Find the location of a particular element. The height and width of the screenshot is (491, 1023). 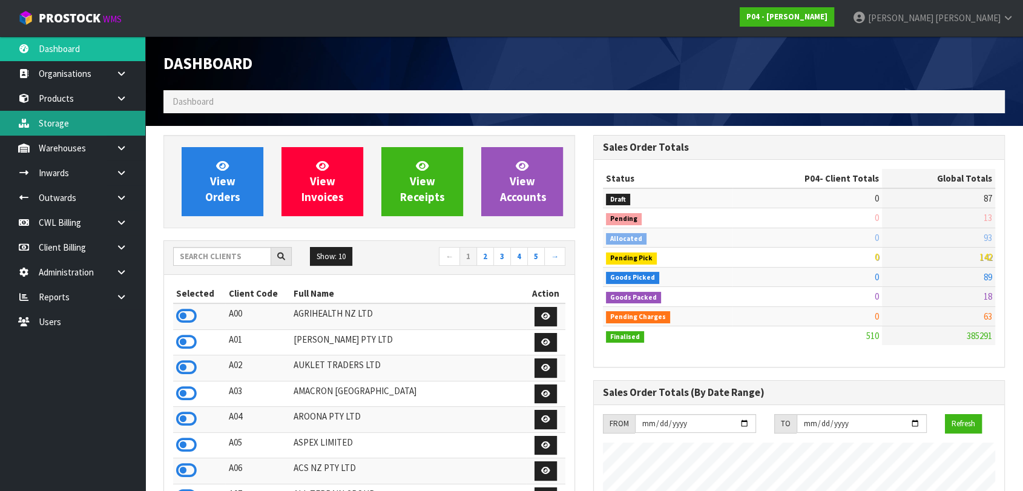

span: Goods Picked is located at coordinates (633, 278).